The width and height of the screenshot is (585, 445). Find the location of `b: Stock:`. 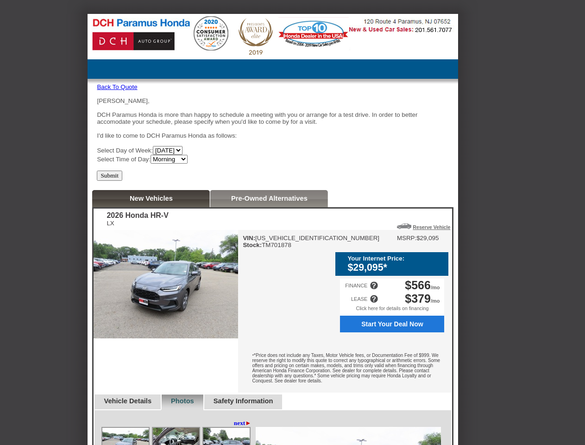

b: Stock: is located at coordinates (252, 245).